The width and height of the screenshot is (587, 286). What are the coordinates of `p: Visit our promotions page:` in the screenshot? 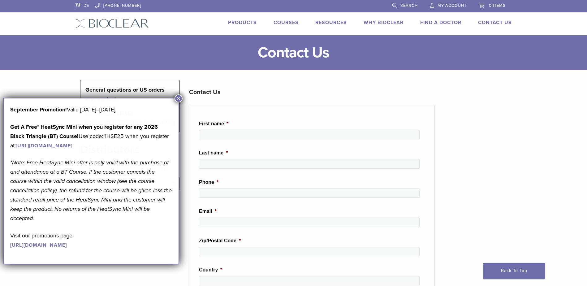 It's located at (91, 240).